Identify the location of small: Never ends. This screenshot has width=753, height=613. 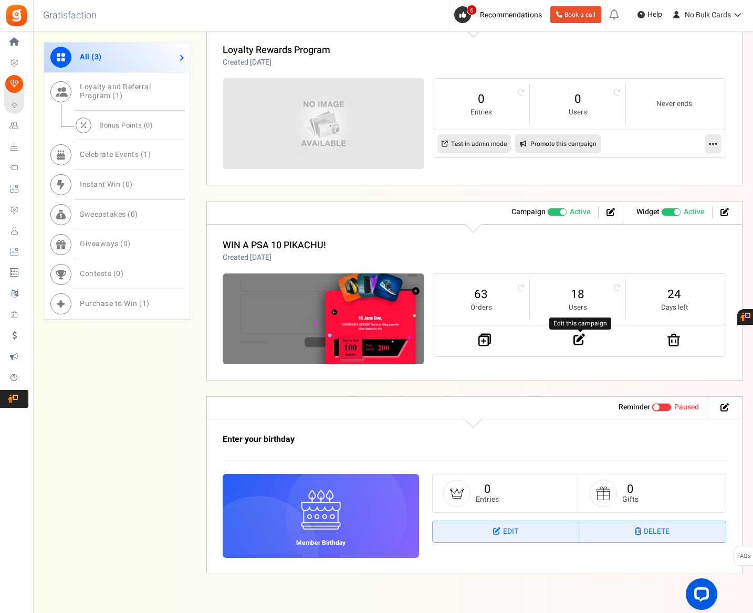
(674, 104).